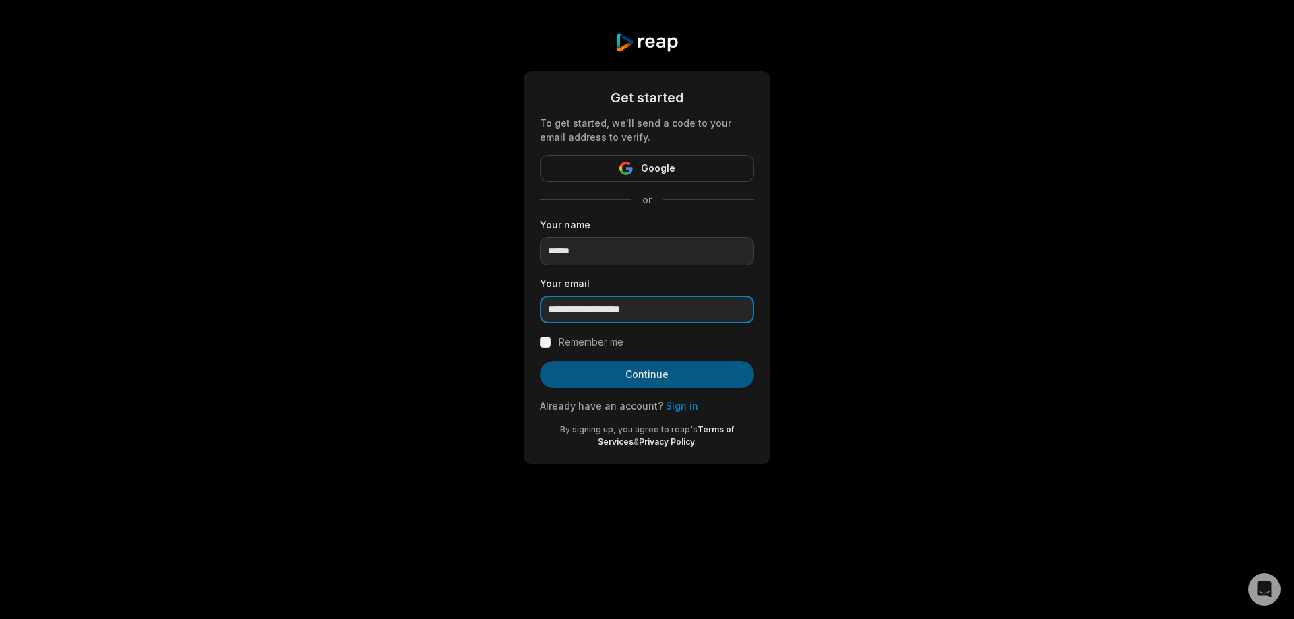  What do you see at coordinates (629, 429) in the screenshot?
I see `span: By signing up, you agree to reap's` at bounding box center [629, 429].